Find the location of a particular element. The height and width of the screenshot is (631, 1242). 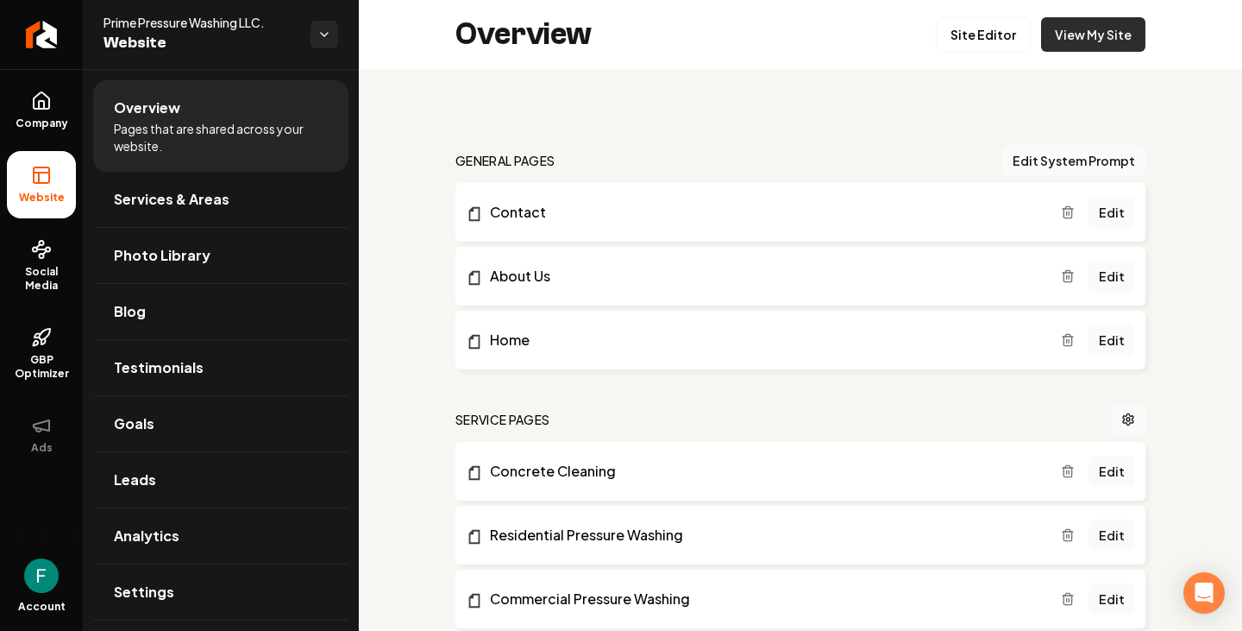

span: Company is located at coordinates (41, 123).